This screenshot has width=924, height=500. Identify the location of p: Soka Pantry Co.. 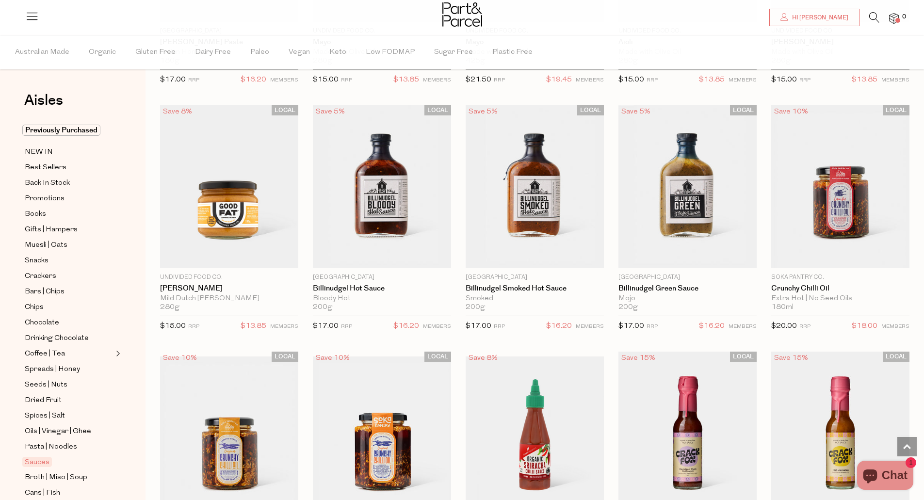
(840, 277).